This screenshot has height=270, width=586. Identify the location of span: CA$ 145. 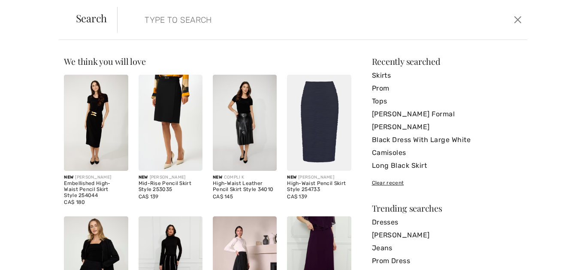
(222, 196).